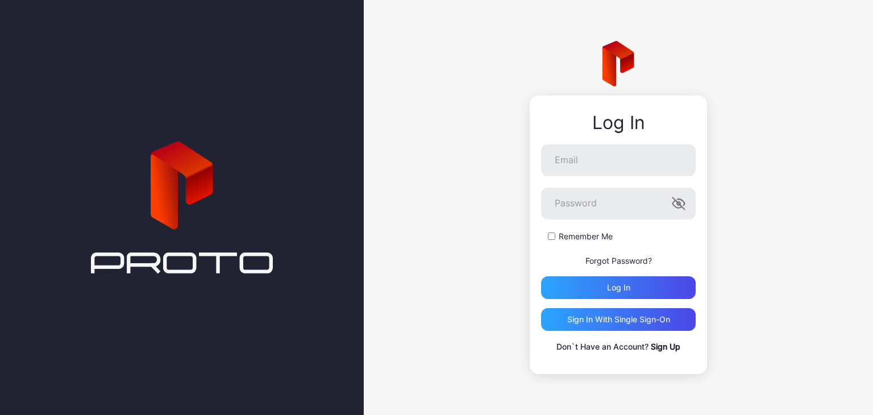 The height and width of the screenshot is (415, 873). Describe the element at coordinates (618, 260) in the screenshot. I see `a: Forgot Password?` at that location.